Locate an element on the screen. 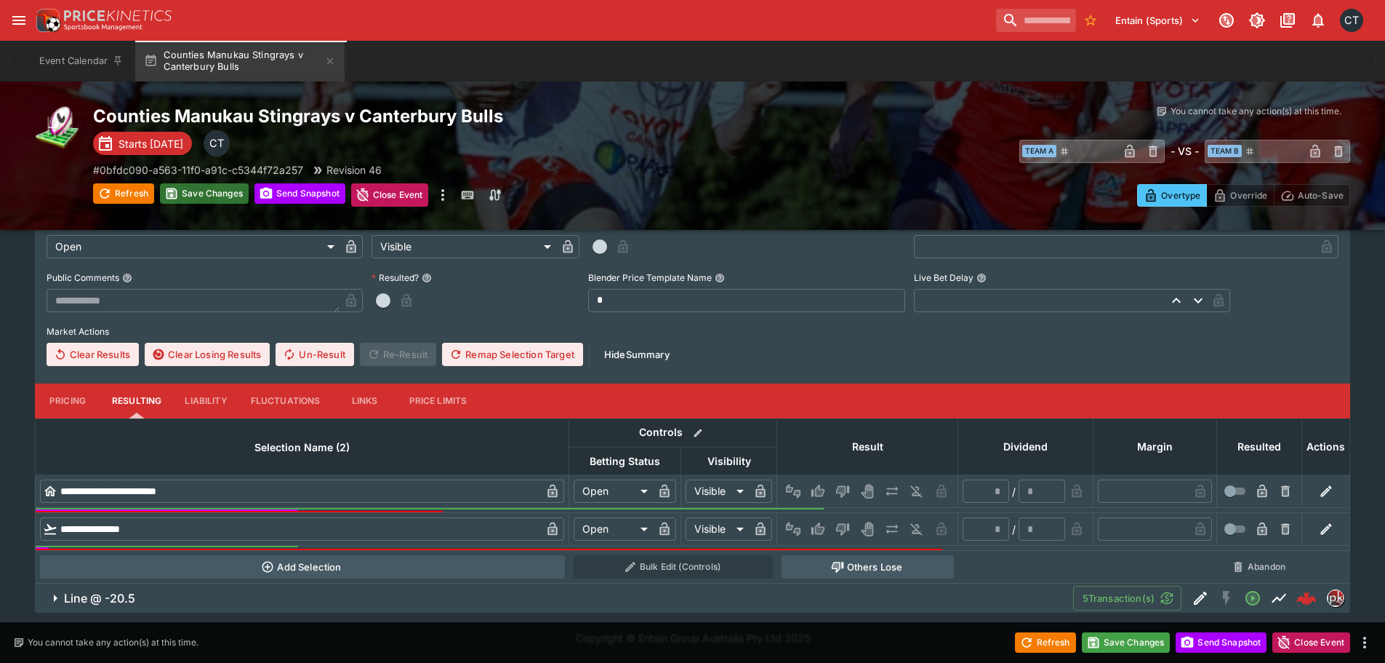  p: Copy To Clipboard is located at coordinates (198, 169).